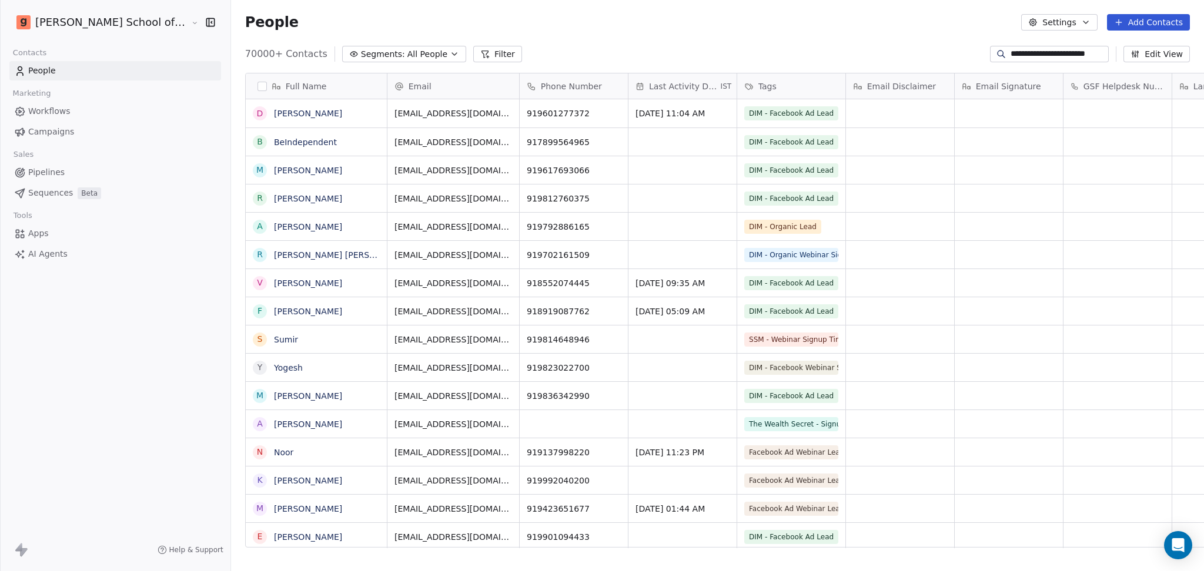  Describe the element at coordinates (574, 340) in the screenshot. I see `span: 919814648946` at that location.